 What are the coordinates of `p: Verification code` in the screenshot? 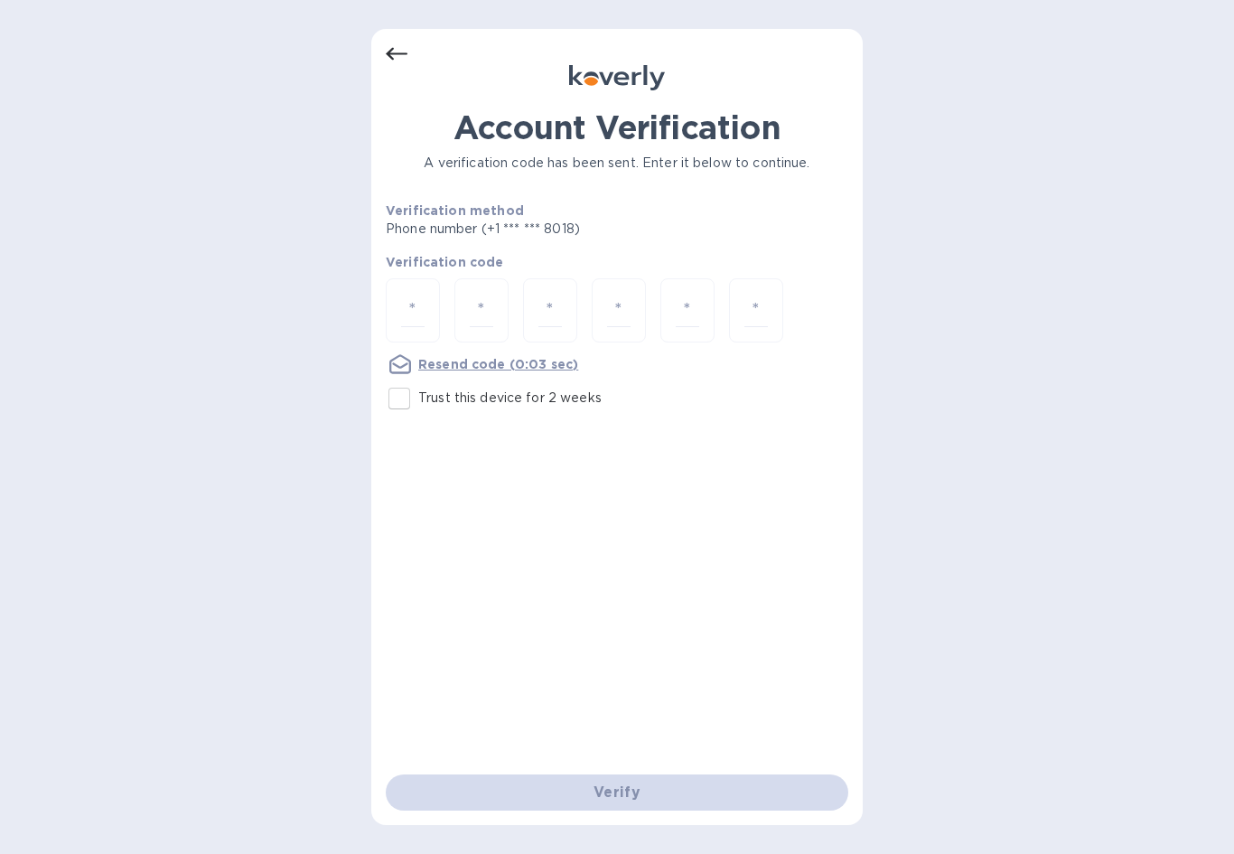 It's located at (617, 262).